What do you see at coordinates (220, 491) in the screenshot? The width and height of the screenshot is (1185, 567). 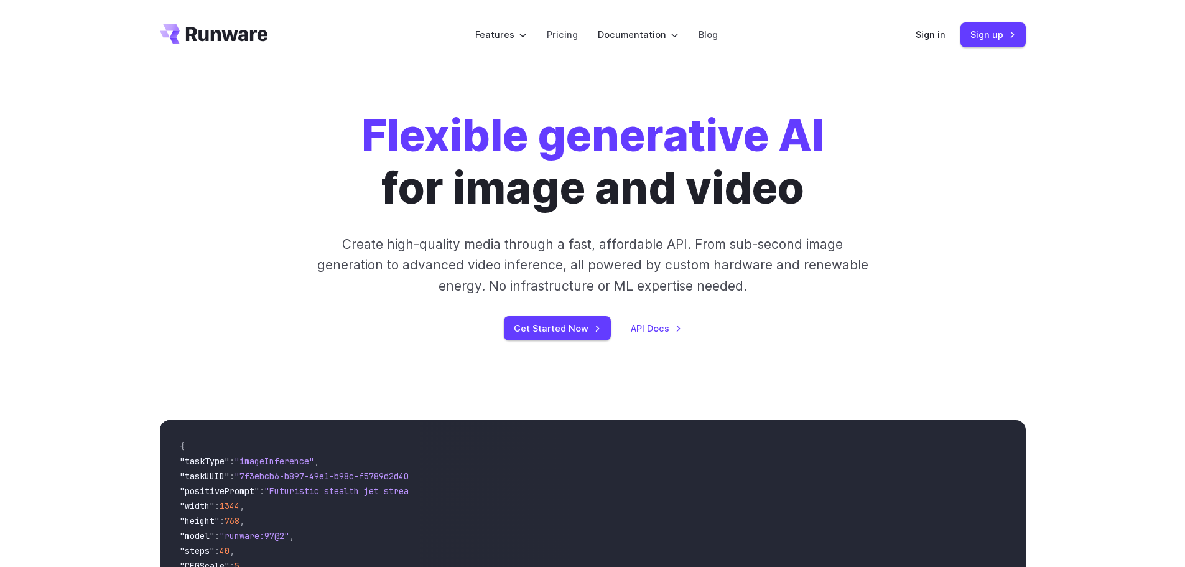 I see `span: "positivePrompt"` at bounding box center [220, 491].